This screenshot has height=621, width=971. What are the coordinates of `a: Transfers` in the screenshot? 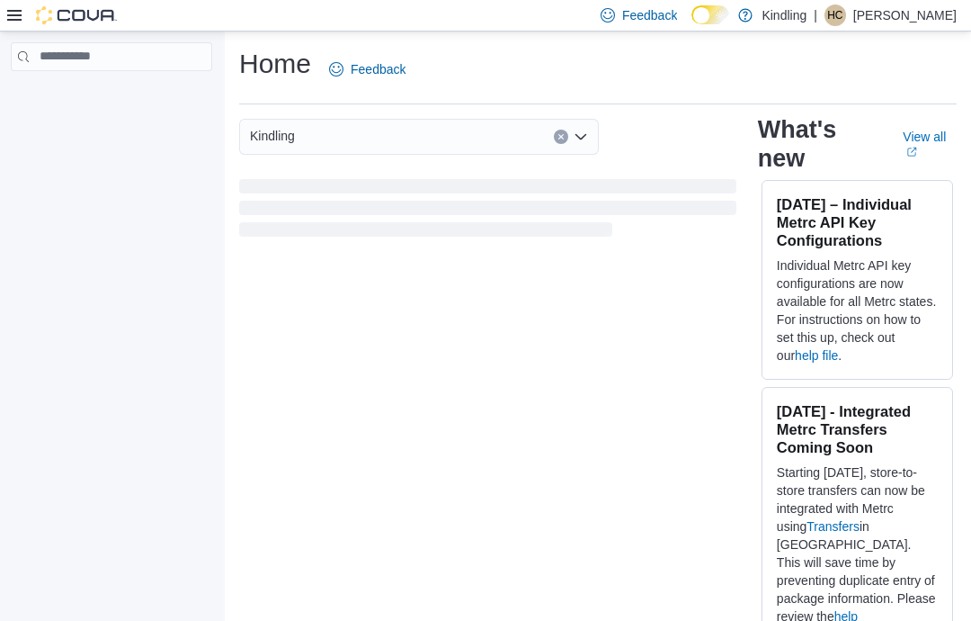 It's located at (833, 526).